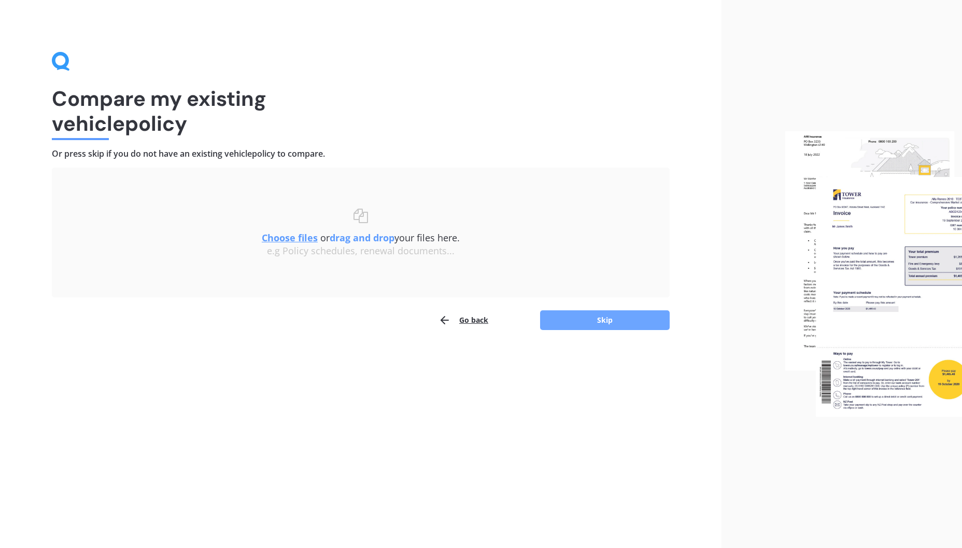  What do you see at coordinates (362, 237) in the screenshot?
I see `b: drag and drop` at bounding box center [362, 237].